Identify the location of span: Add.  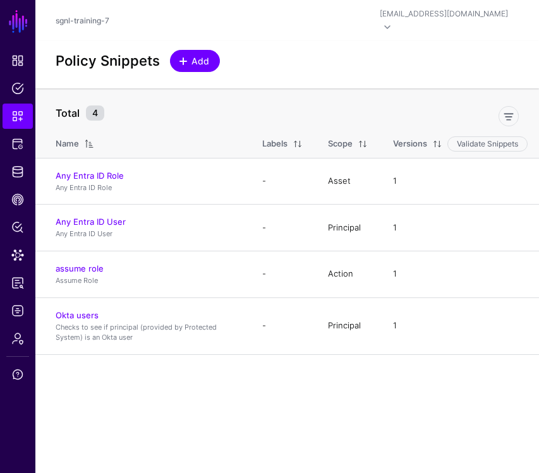
(200, 61).